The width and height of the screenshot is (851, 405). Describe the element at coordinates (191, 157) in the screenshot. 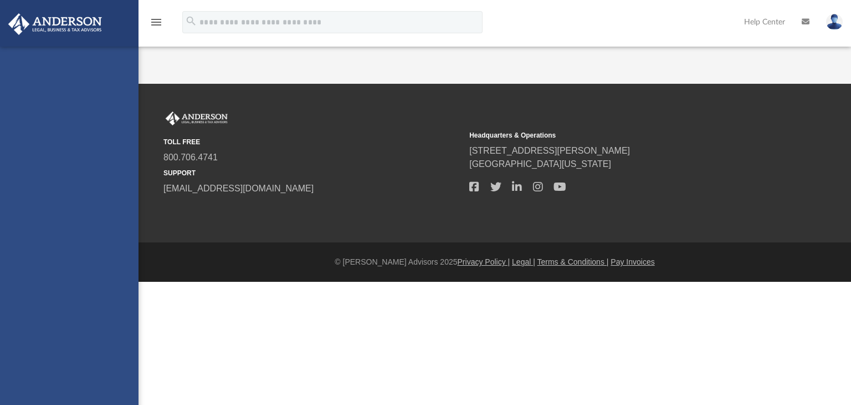

I see `a: 800.706.4741` at that location.